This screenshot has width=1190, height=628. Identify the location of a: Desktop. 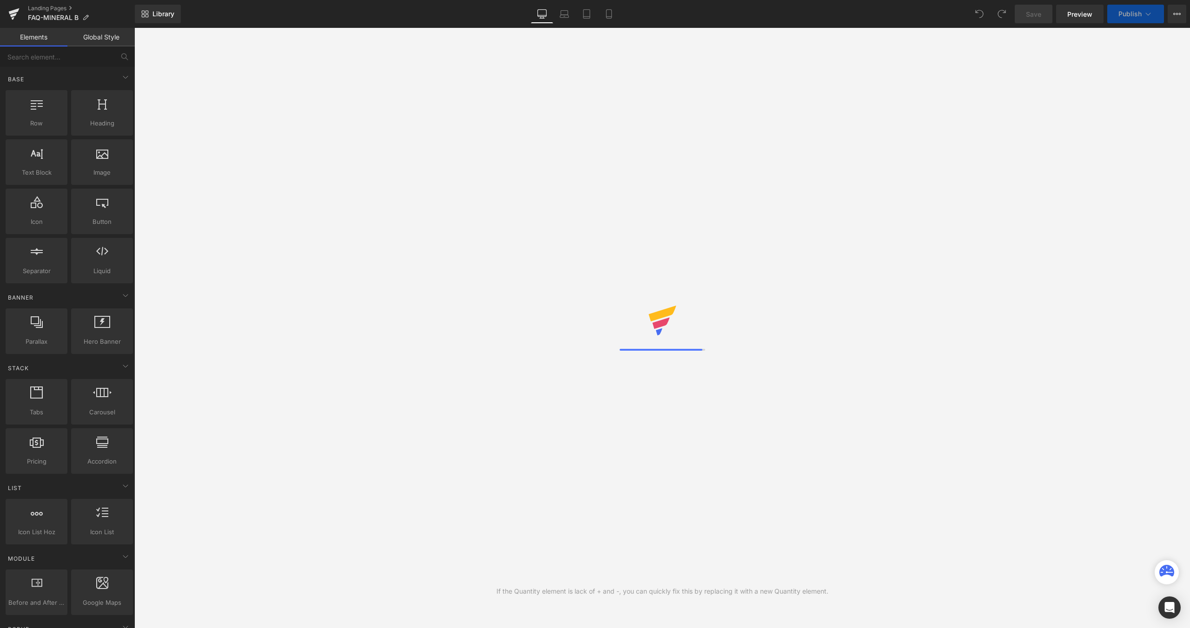
(542, 14).